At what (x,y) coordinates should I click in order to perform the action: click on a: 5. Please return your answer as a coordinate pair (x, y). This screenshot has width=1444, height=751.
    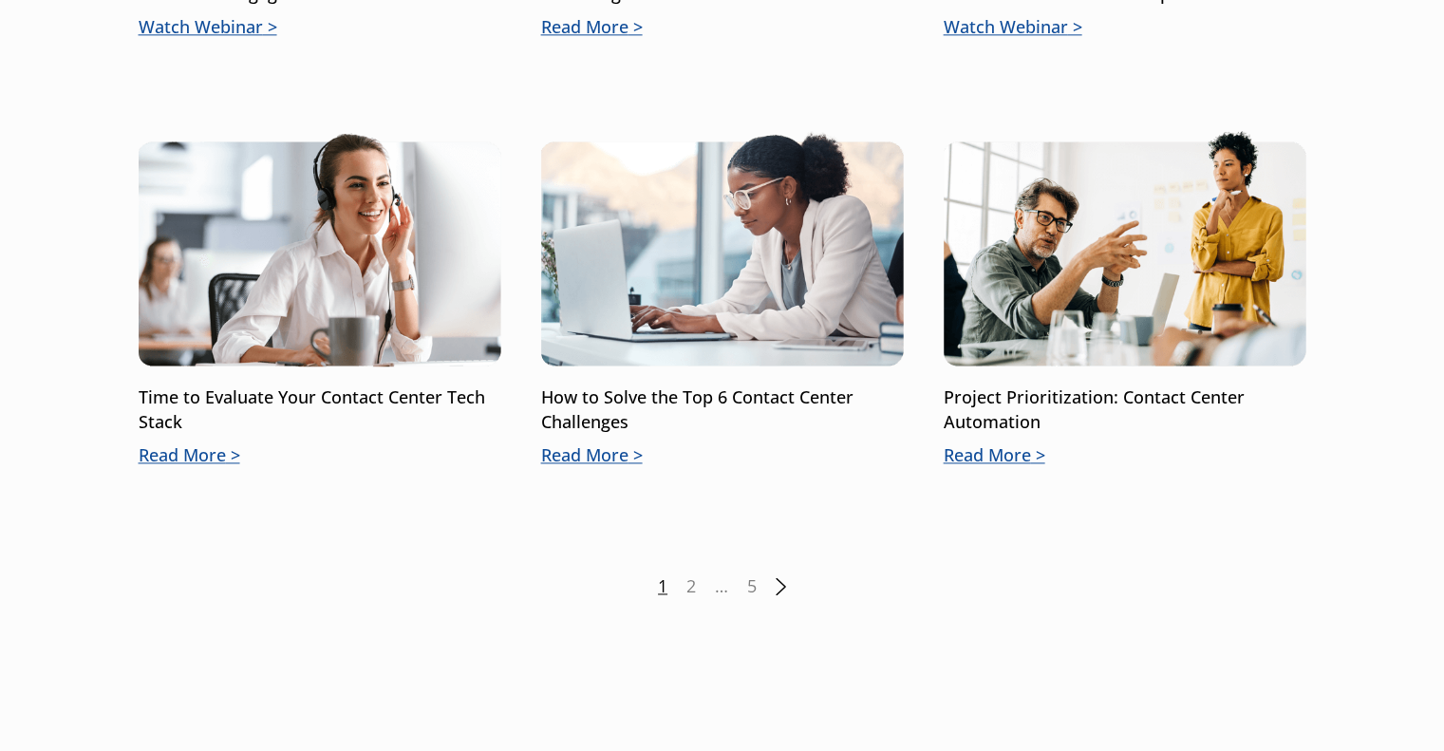
    Looking at the image, I should click on (752, 587).